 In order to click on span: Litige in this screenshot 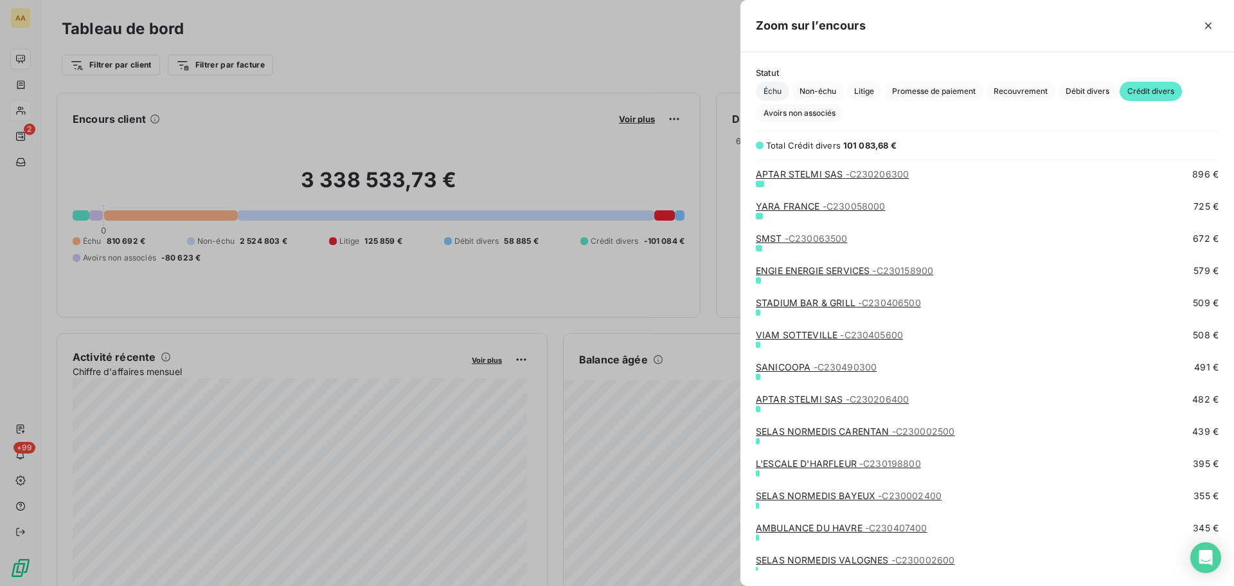, I will do `click(864, 91)`.